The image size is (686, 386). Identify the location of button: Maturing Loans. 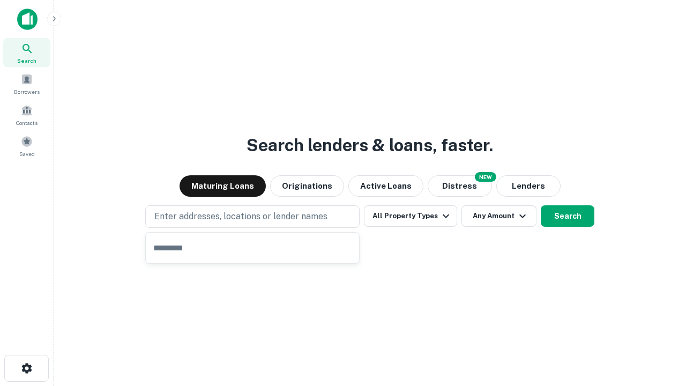
(222, 186).